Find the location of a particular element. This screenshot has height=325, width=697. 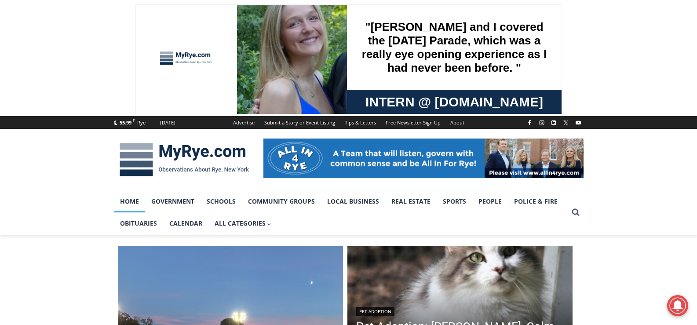

a: Sports is located at coordinates (454, 201).